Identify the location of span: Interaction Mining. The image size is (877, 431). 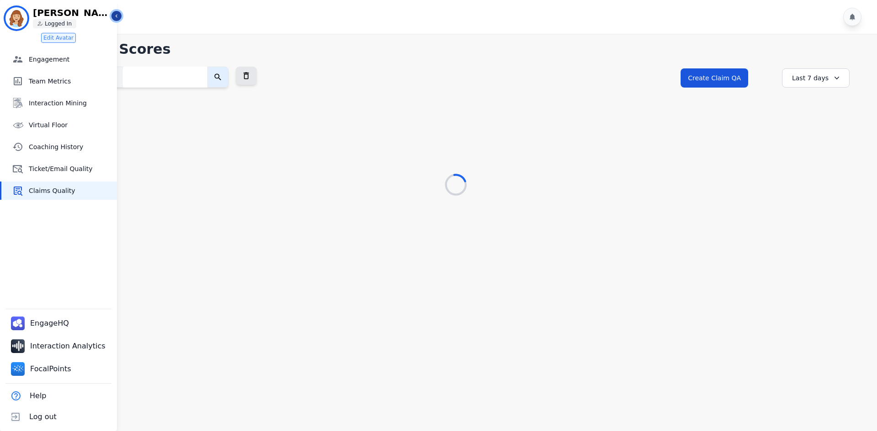
(71, 103).